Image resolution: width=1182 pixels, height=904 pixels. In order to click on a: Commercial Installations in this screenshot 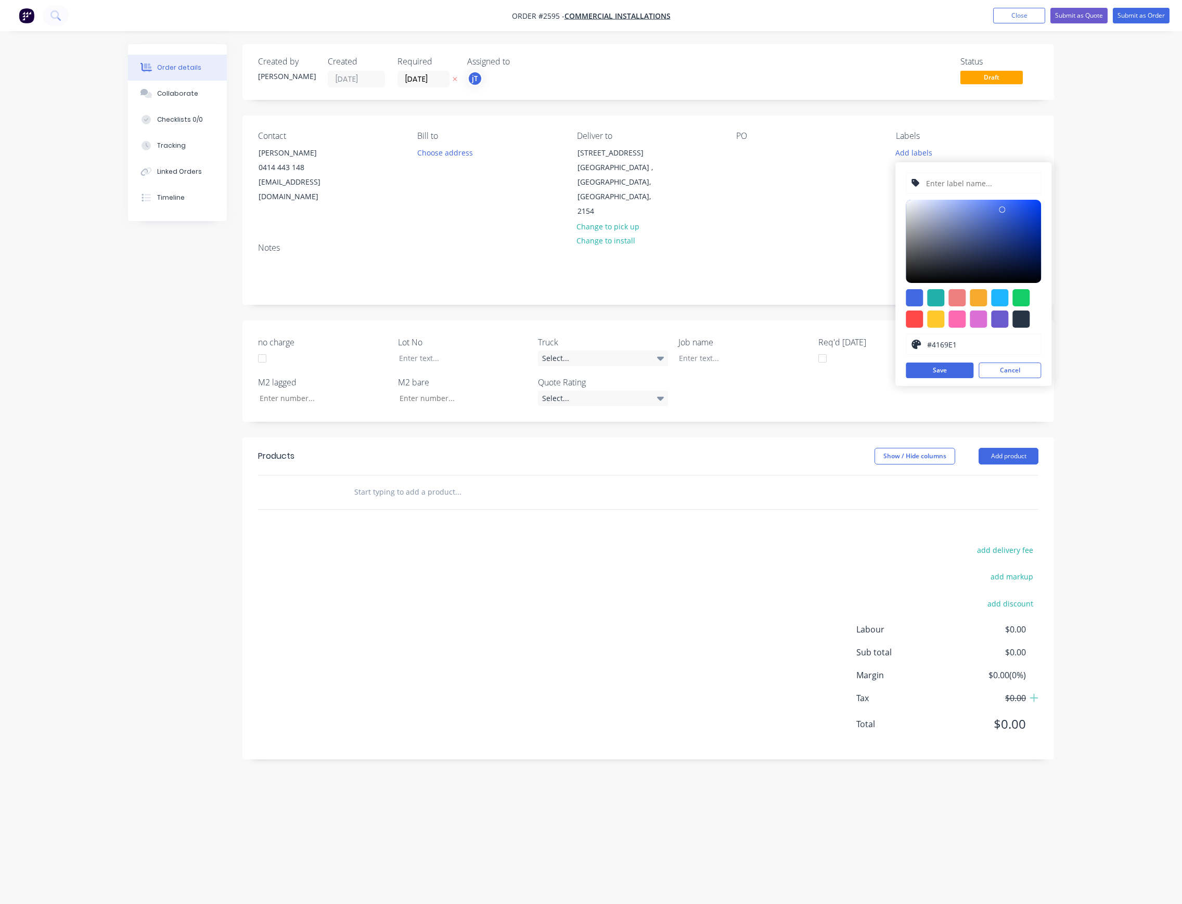, I will do `click(617, 16)`.